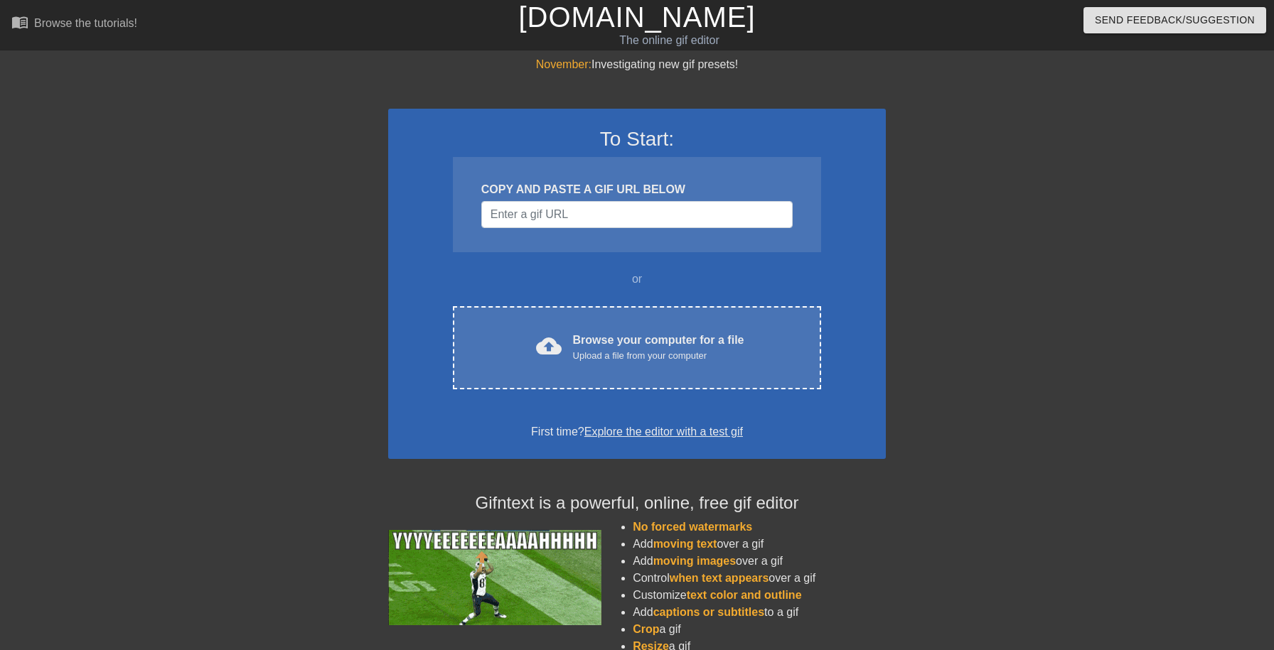 This screenshot has height=650, width=1274. What do you see at coordinates (692, 527) in the screenshot?
I see `span: No forced watermarks` at bounding box center [692, 527].